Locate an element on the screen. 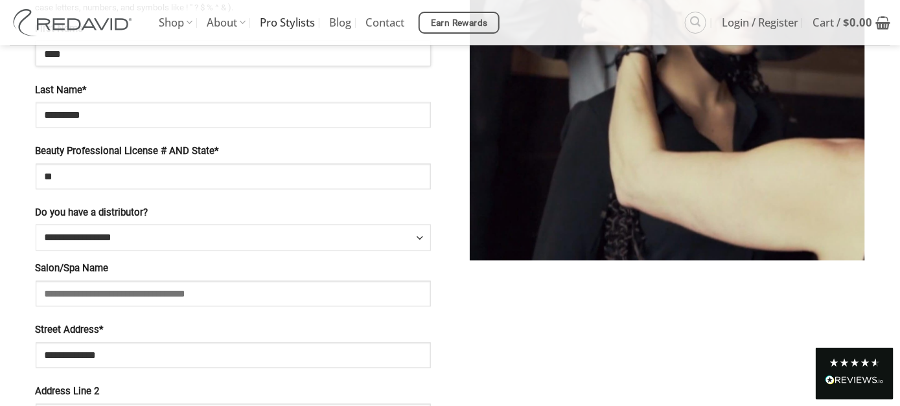  a: Search is located at coordinates (695, 22).